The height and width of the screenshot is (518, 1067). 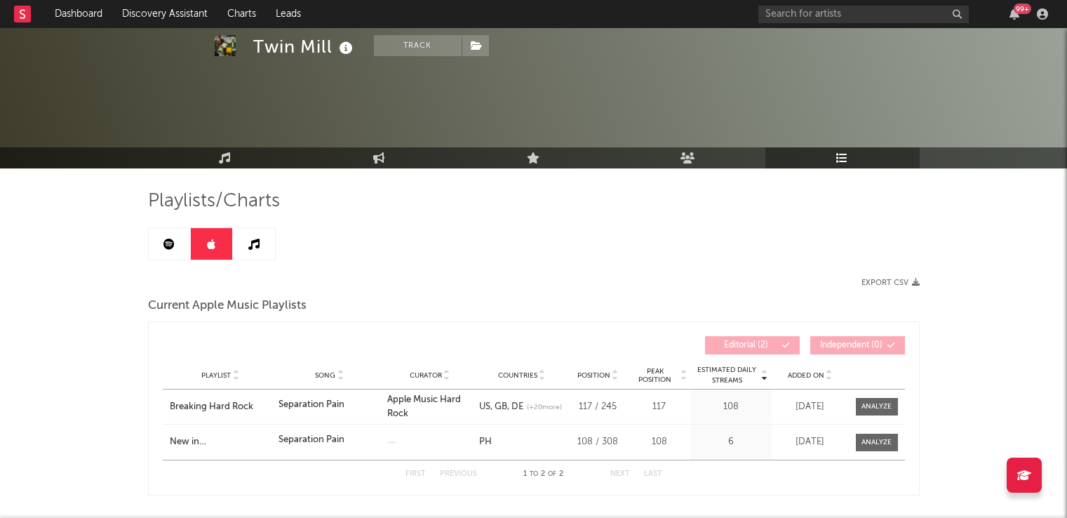 What do you see at coordinates (426, 375) in the screenshot?
I see `span: Curator` at bounding box center [426, 375].